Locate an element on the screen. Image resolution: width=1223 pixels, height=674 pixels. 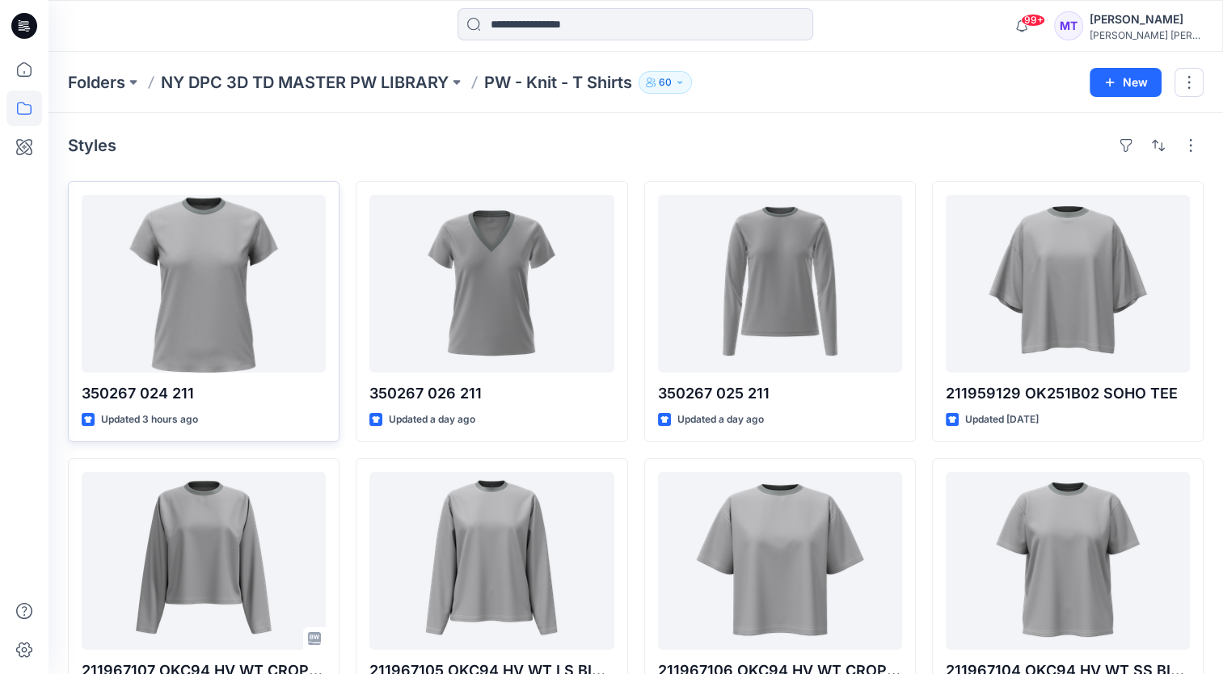
a: 211959129 OK251B02 SOHO TEE is located at coordinates (1068, 284).